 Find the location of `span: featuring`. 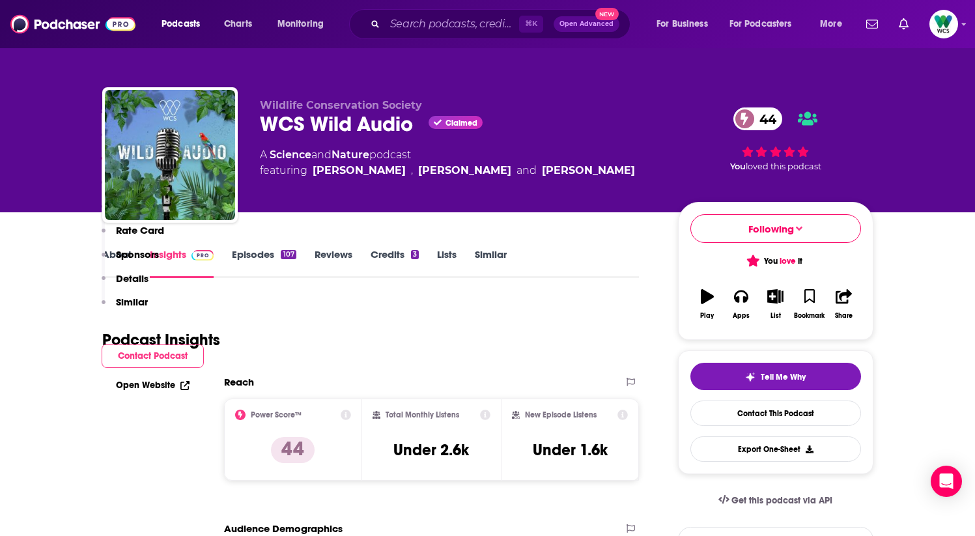

span: featuring is located at coordinates (447, 171).